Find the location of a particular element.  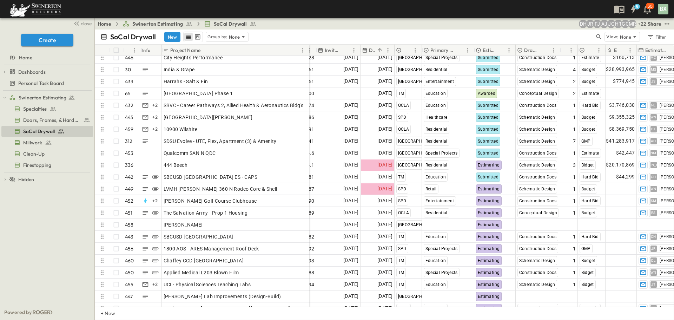

span: 390 is located at coordinates (310, 201).